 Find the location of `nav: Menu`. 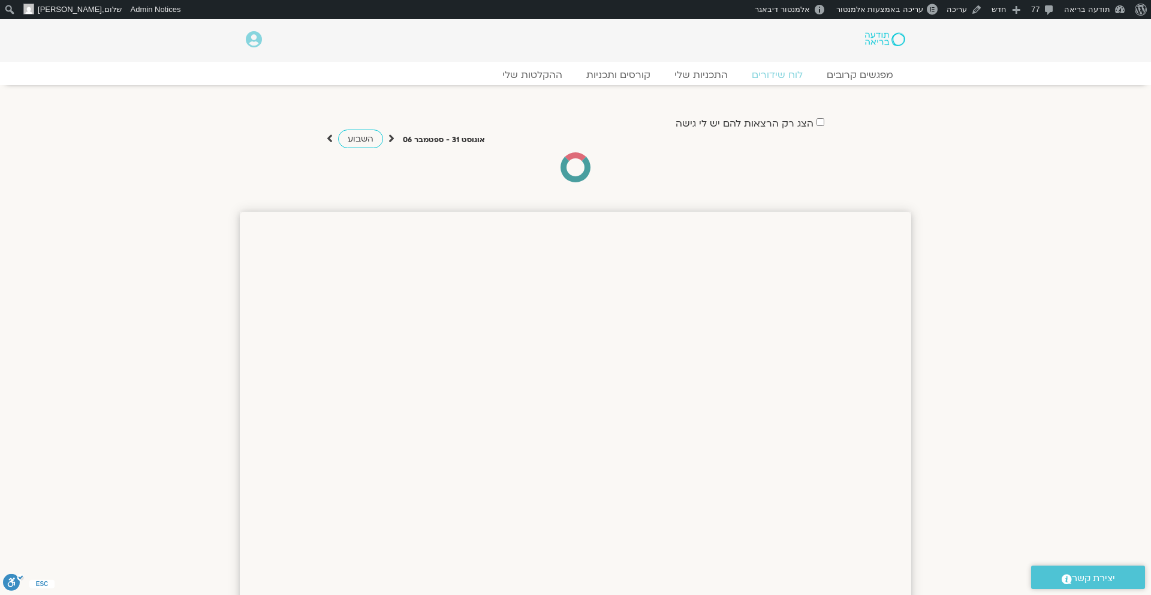

nav: Menu is located at coordinates (575, 75).